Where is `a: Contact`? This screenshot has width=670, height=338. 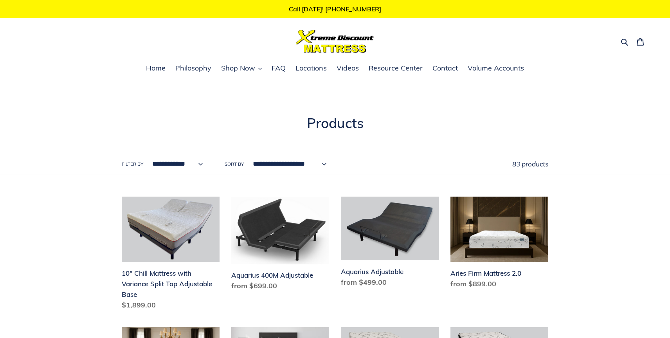 a: Contact is located at coordinates (445, 68).